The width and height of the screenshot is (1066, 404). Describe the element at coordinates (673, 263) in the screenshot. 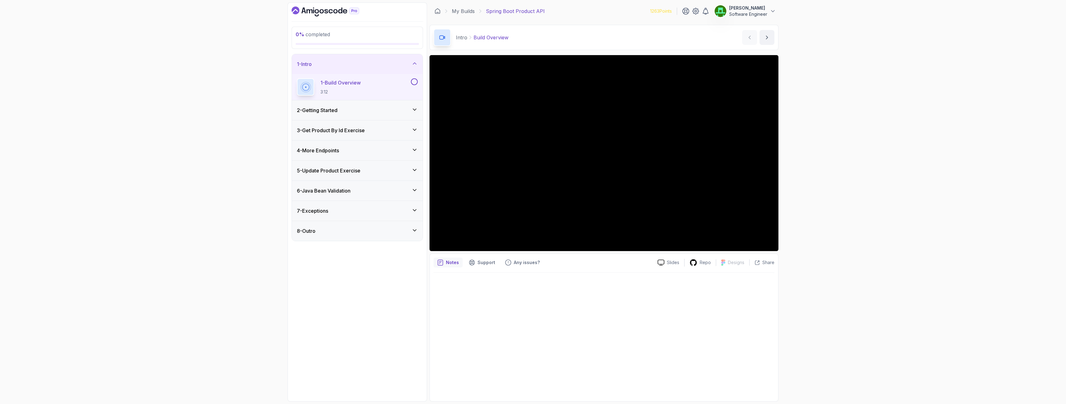

I see `p: Slides` at that location.